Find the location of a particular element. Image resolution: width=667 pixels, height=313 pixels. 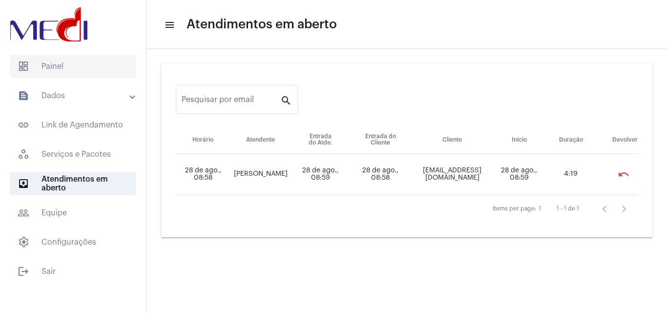

div: 1 - 1 de 1 is located at coordinates (568, 209).